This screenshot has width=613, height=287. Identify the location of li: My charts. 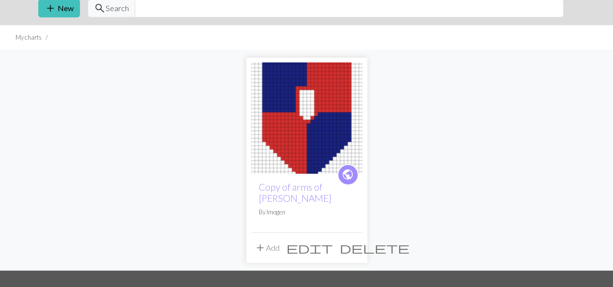
(29, 37).